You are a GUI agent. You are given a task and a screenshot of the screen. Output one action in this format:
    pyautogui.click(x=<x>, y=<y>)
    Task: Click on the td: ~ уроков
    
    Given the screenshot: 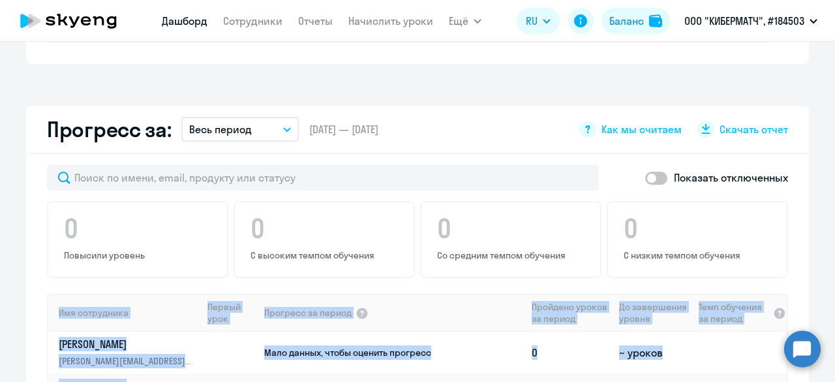 What is the action you would take?
    pyautogui.click(x=653, y=352)
    